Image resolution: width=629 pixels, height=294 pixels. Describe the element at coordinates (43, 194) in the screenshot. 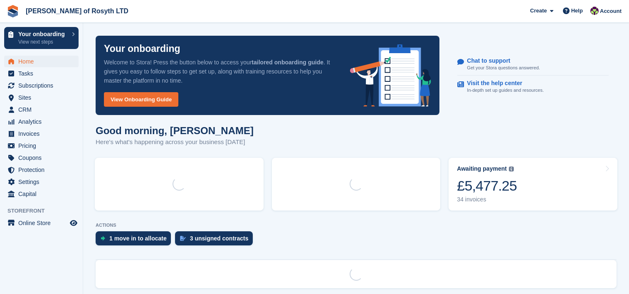

I see `span: Capital` at that location.